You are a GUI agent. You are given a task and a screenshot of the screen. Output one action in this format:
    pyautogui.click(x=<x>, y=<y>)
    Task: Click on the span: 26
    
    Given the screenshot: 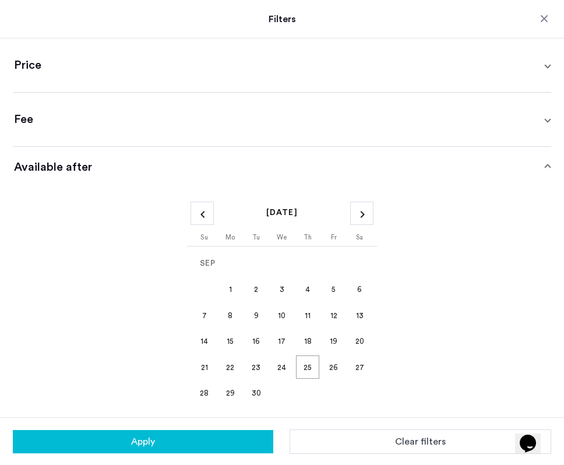 What is the action you would take?
    pyautogui.click(x=334, y=367)
    